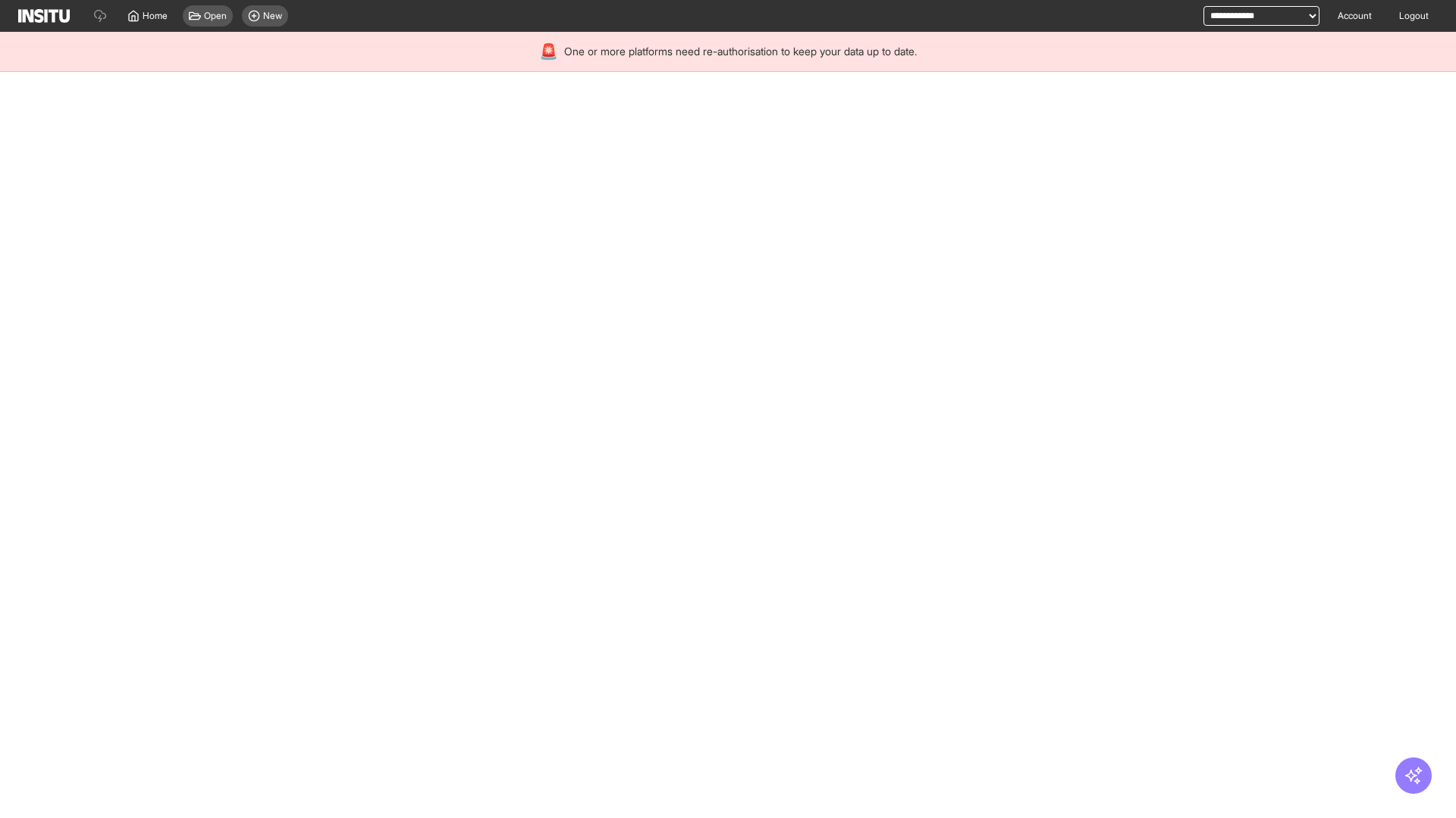 Image resolution: width=1456 pixels, height=818 pixels. I want to click on span: New, so click(272, 16).